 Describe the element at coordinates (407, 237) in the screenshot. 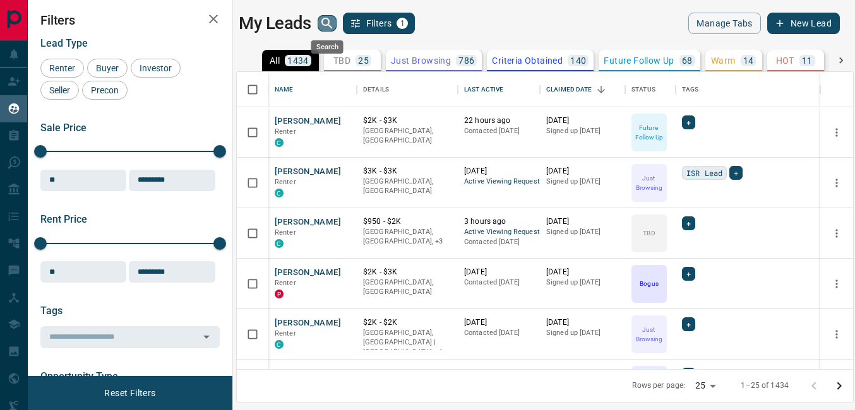

I see `p: East End, Midtown | Central, Toronto` at that location.